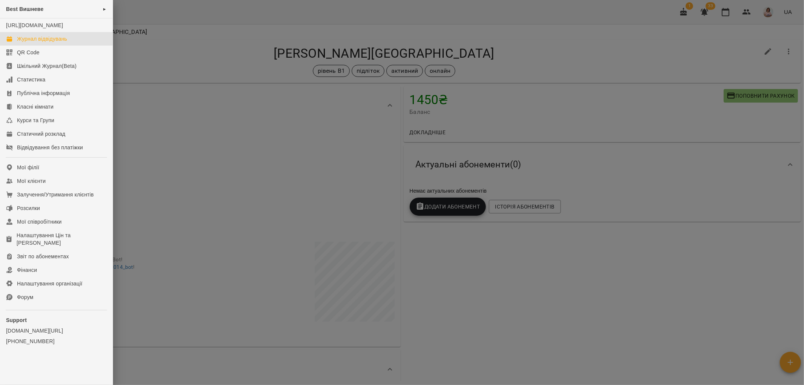 The image size is (804, 385). I want to click on div: Статистика, so click(31, 80).